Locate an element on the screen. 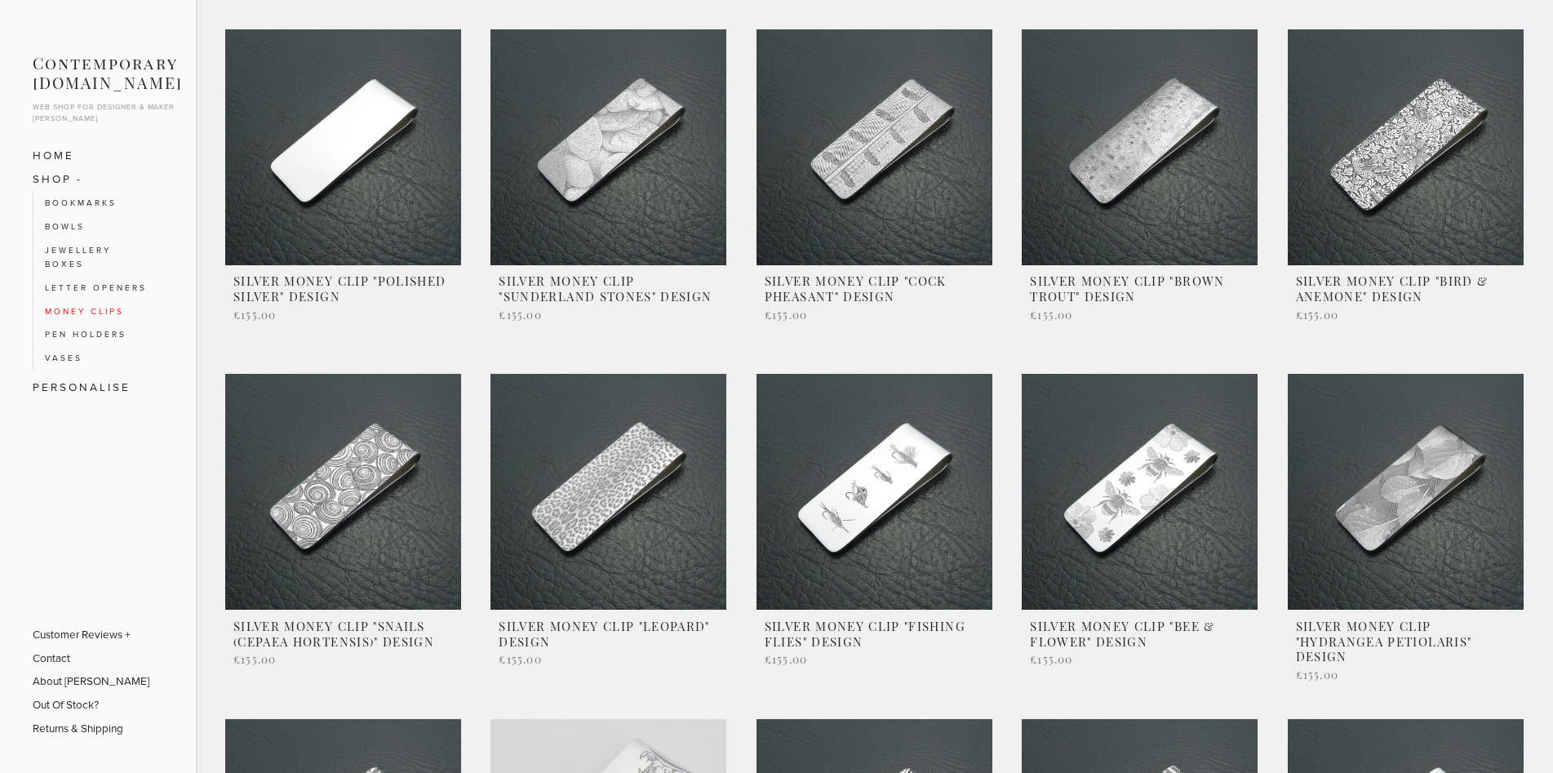 The width and height of the screenshot is (1553, 773). a: Bowls is located at coordinates (99, 226).